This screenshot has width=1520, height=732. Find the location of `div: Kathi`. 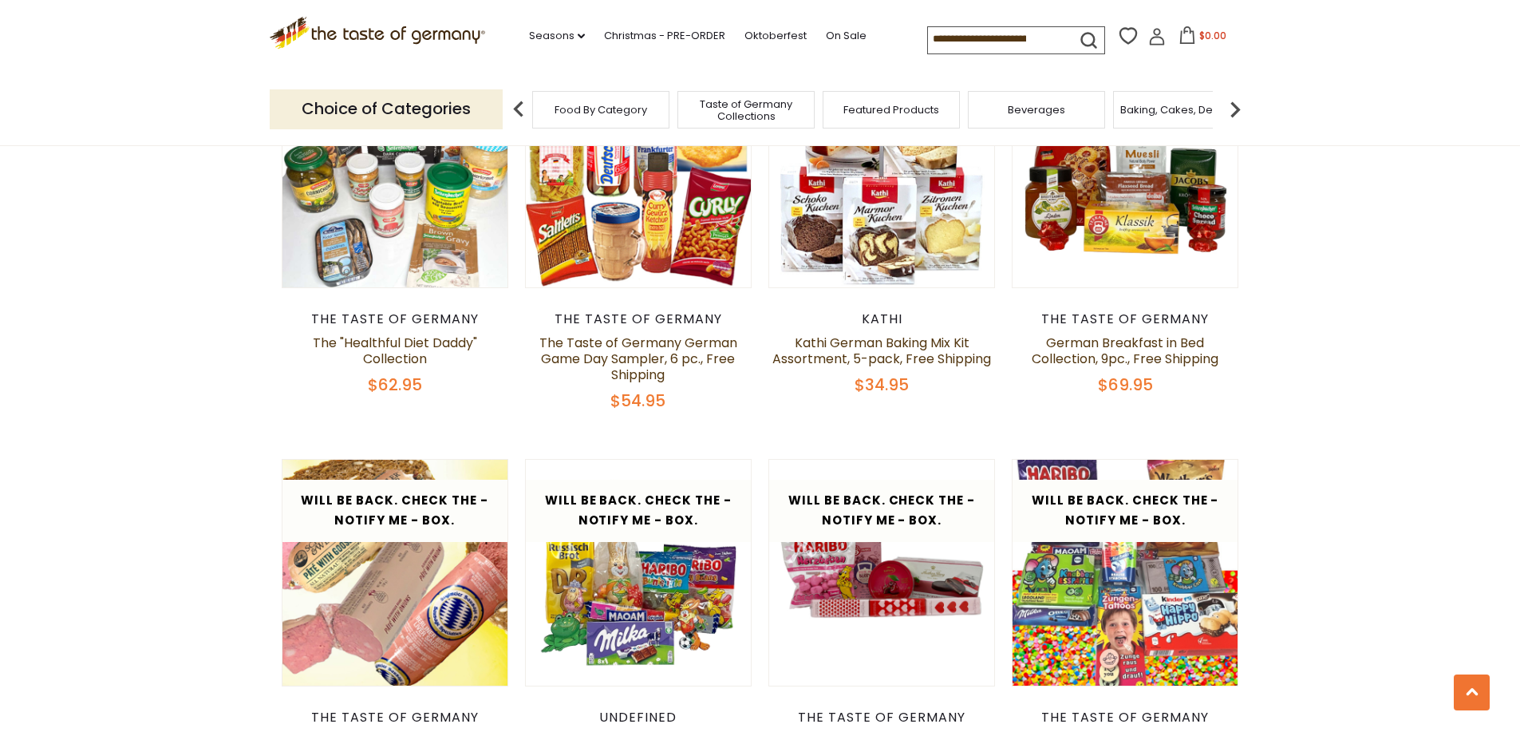

div: Kathi is located at coordinates (882, 319).